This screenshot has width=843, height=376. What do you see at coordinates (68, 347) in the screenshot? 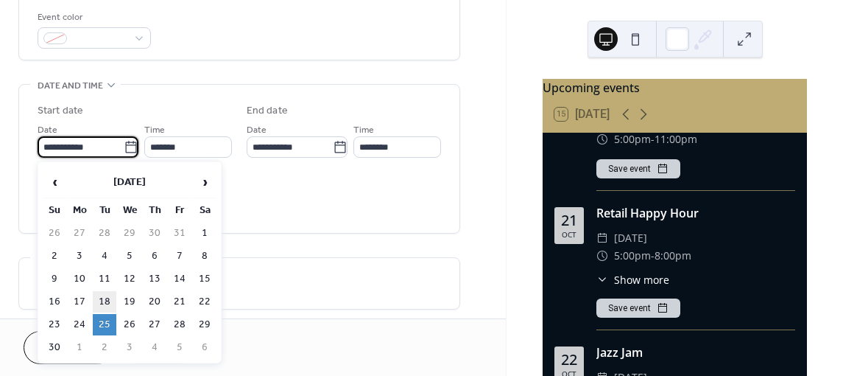
I see `button: Cancel` at bounding box center [68, 347].